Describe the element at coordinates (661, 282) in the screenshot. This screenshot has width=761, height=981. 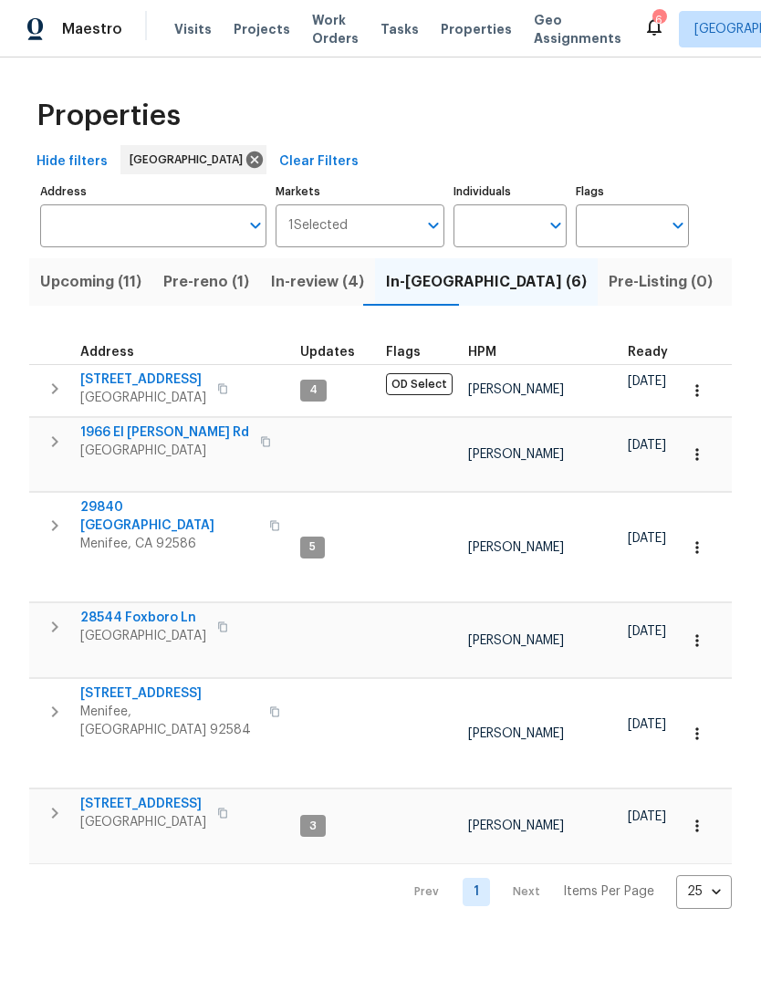
I see `span: Pre-Listing (0)` at that location.